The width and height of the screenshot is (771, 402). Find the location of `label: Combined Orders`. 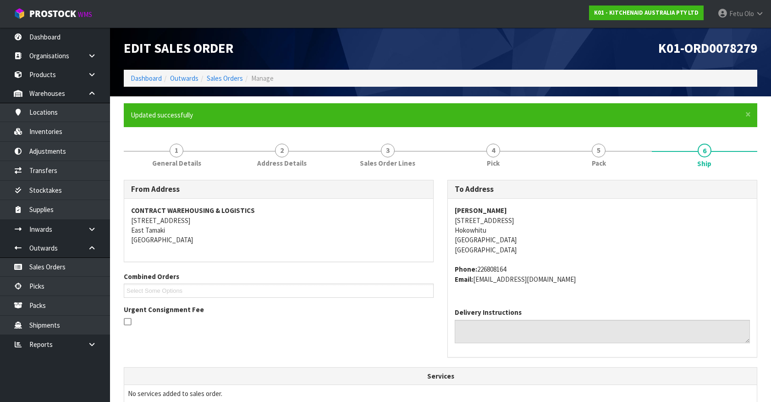

label: Combined Orders is located at coordinates (151, 276).